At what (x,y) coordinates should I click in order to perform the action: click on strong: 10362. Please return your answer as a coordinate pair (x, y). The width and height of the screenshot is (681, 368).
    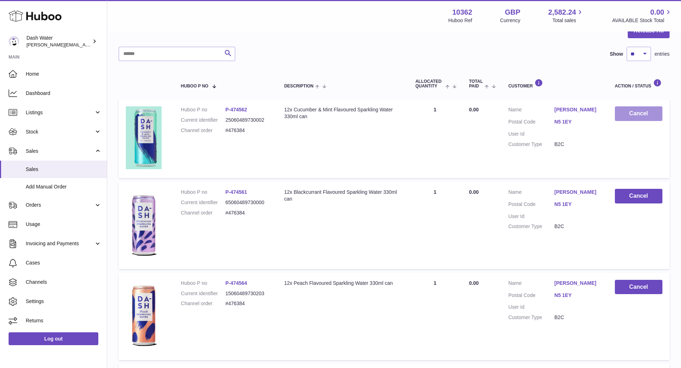
    Looking at the image, I should click on (462, 12).